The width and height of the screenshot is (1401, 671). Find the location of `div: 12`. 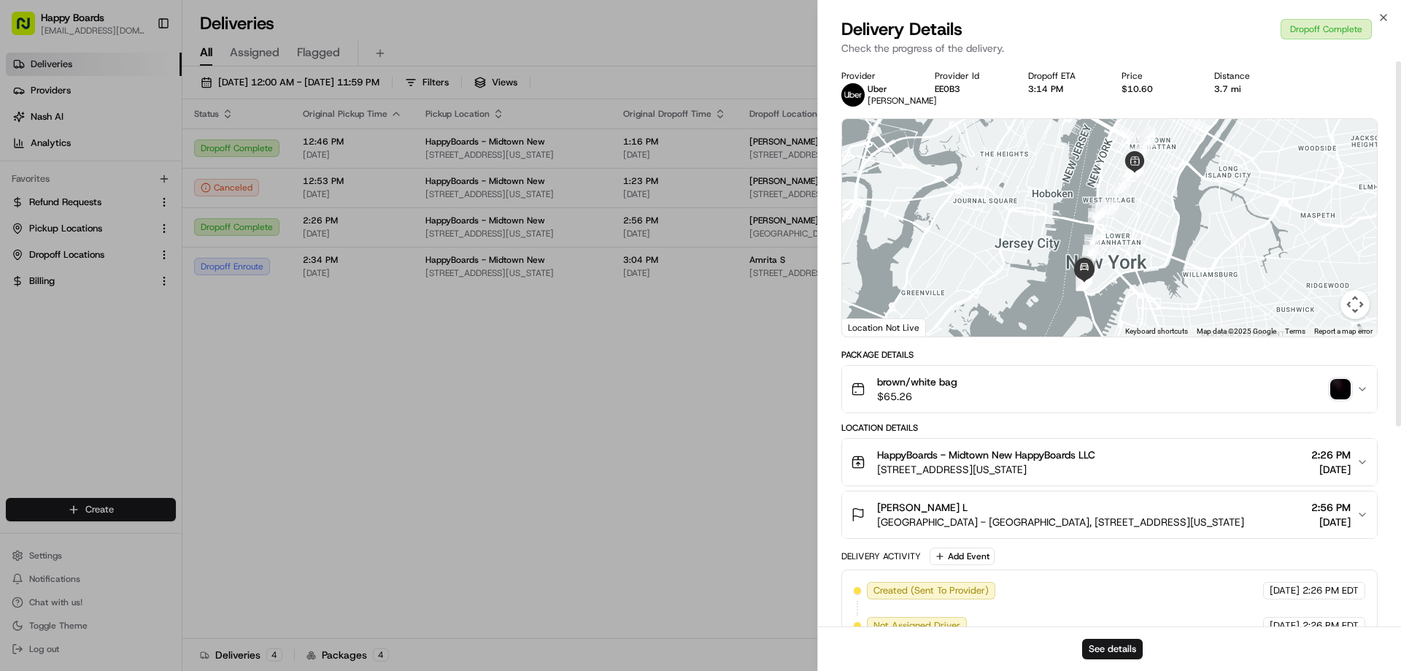

div: 12 is located at coordinates (1129, 172).